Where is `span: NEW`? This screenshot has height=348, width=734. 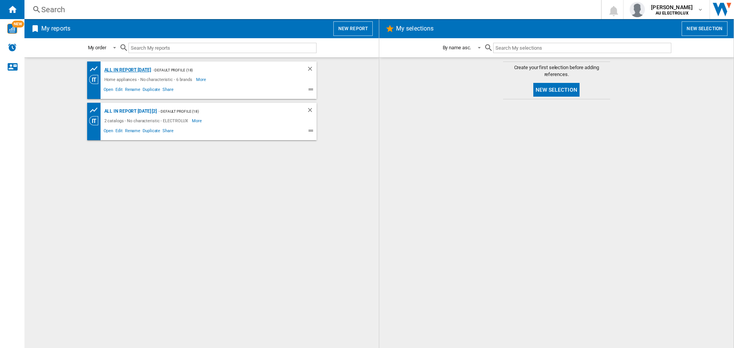 span: NEW is located at coordinates (18, 24).